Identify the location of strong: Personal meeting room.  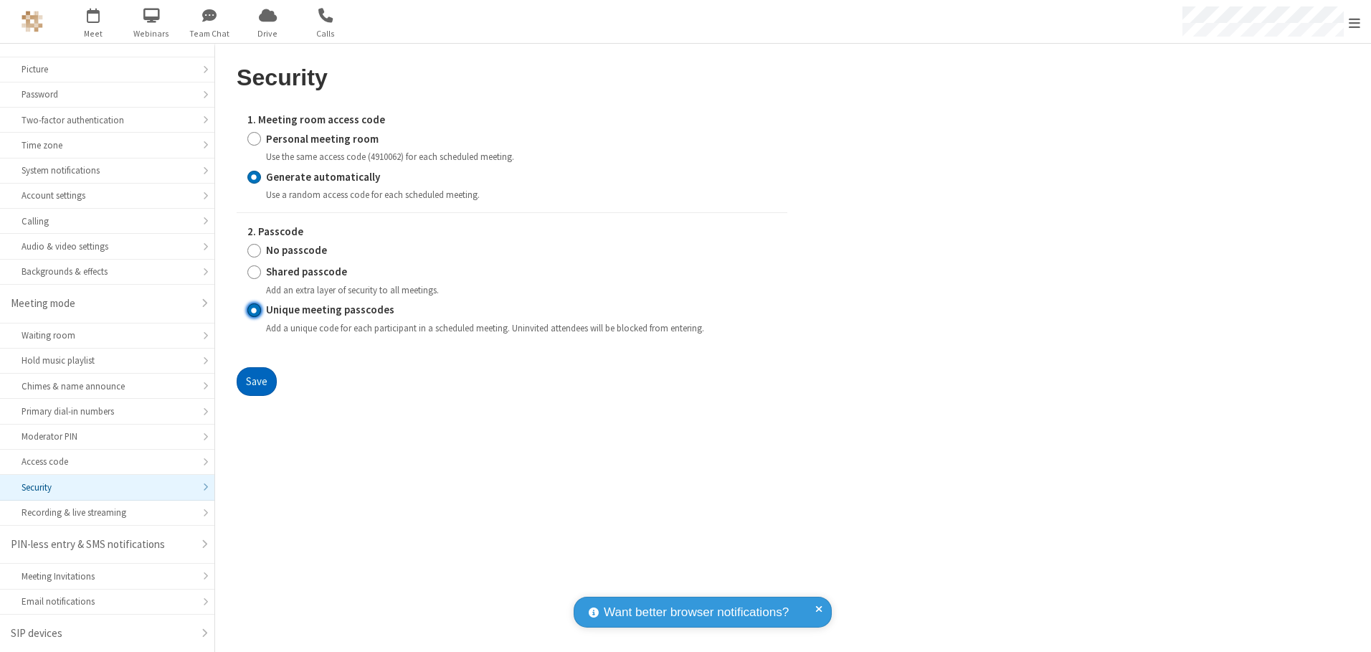
(322, 138).